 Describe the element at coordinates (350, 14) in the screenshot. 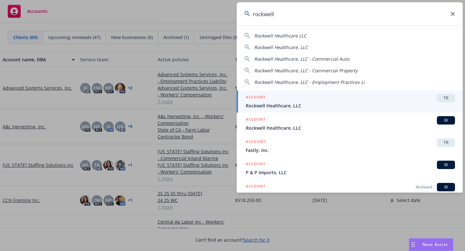

I see `input: Search...` at that location.